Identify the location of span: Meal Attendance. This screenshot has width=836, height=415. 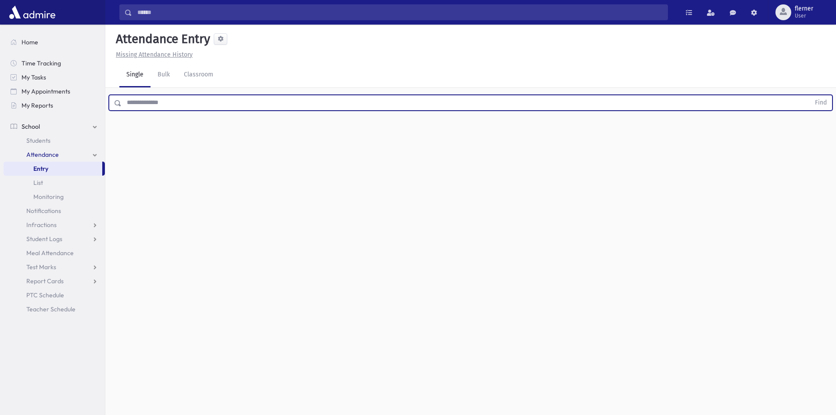
(50, 253).